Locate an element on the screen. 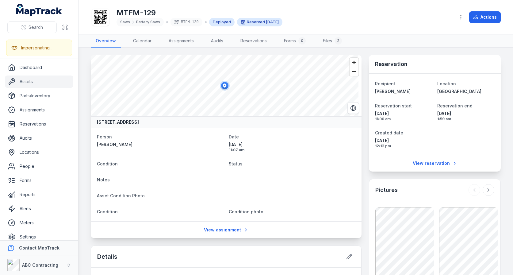 This screenshot has width=513, height=275. span: Notes is located at coordinates (103, 179).